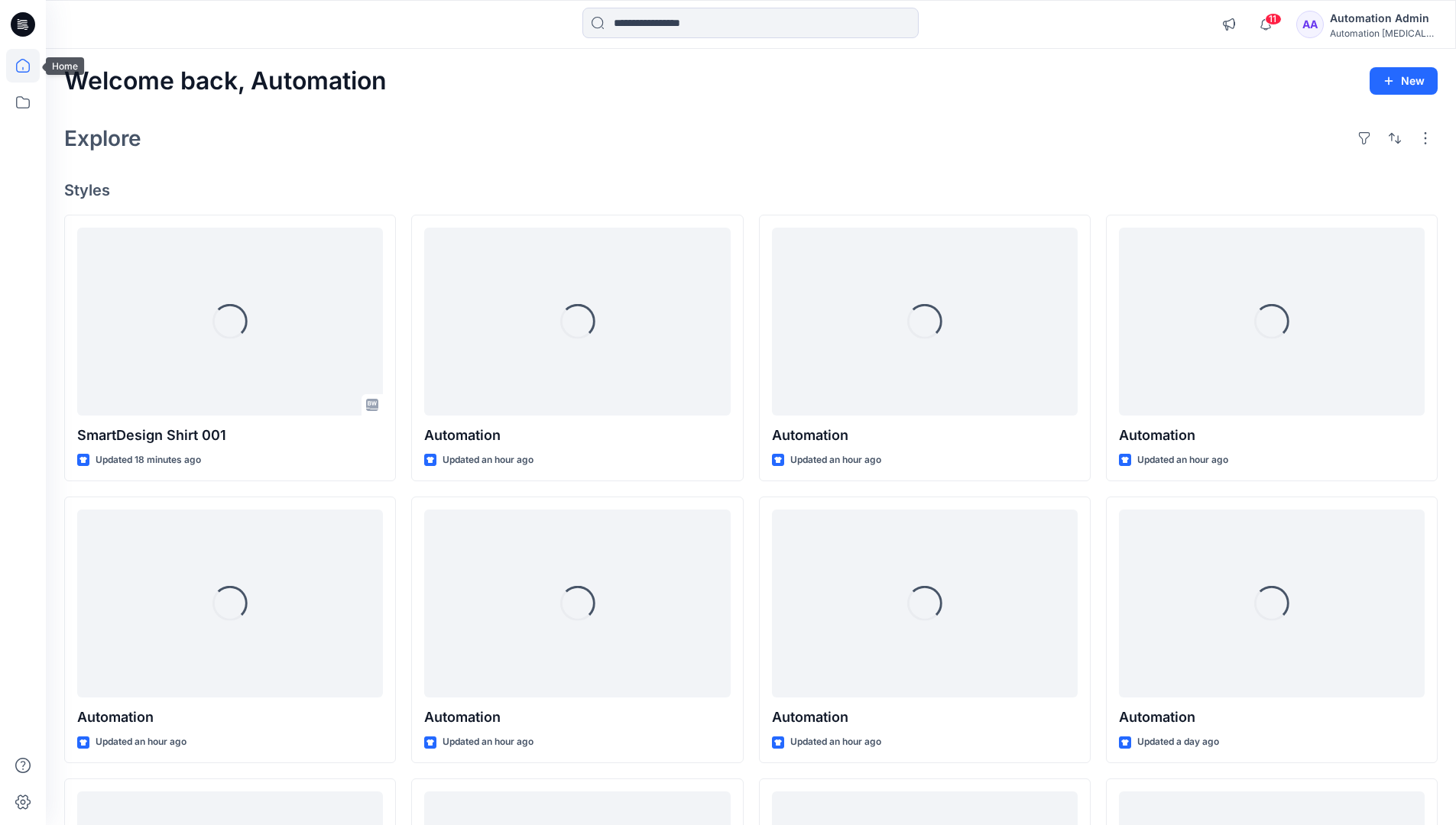  Describe the element at coordinates (1309, 25) in the screenshot. I see `div: AA` at that location.